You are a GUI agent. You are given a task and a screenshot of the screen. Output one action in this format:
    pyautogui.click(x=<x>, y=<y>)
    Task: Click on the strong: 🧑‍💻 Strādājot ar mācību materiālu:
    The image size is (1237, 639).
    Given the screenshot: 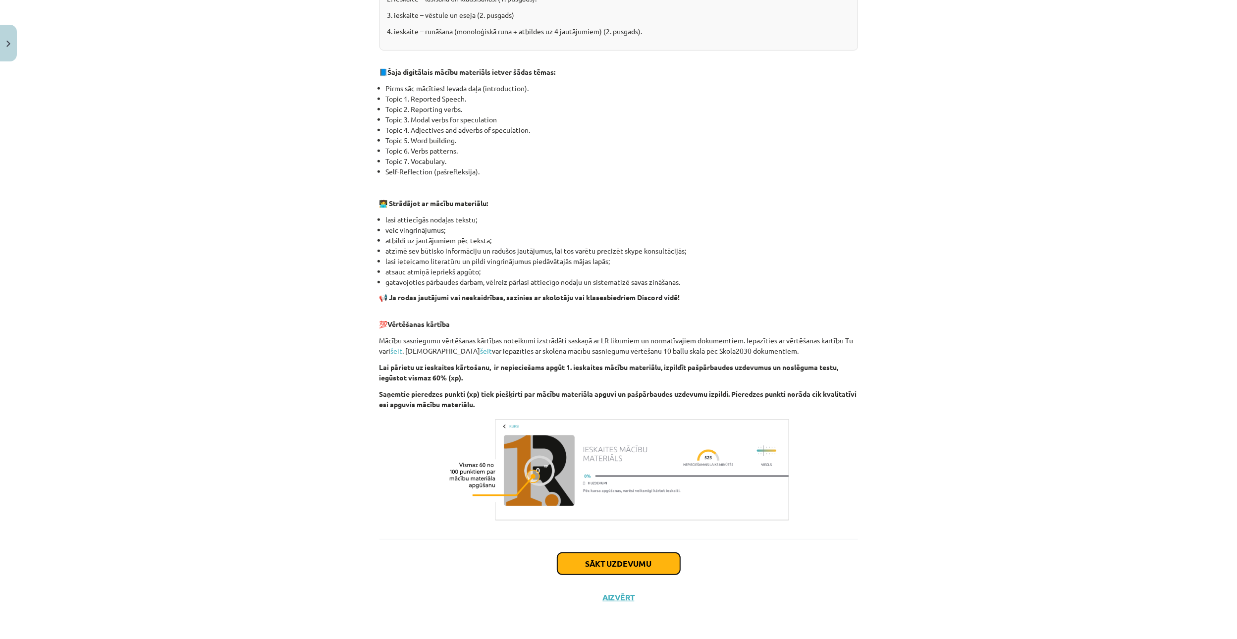 What is the action you would take?
    pyautogui.click(x=434, y=203)
    